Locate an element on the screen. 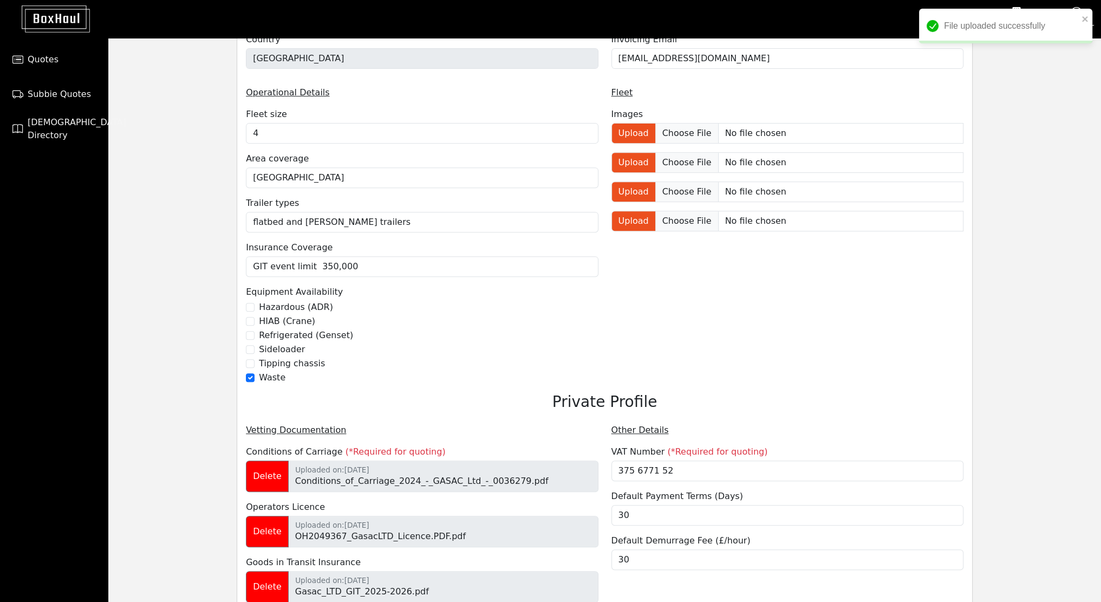  label: Area coverage is located at coordinates (277, 159).